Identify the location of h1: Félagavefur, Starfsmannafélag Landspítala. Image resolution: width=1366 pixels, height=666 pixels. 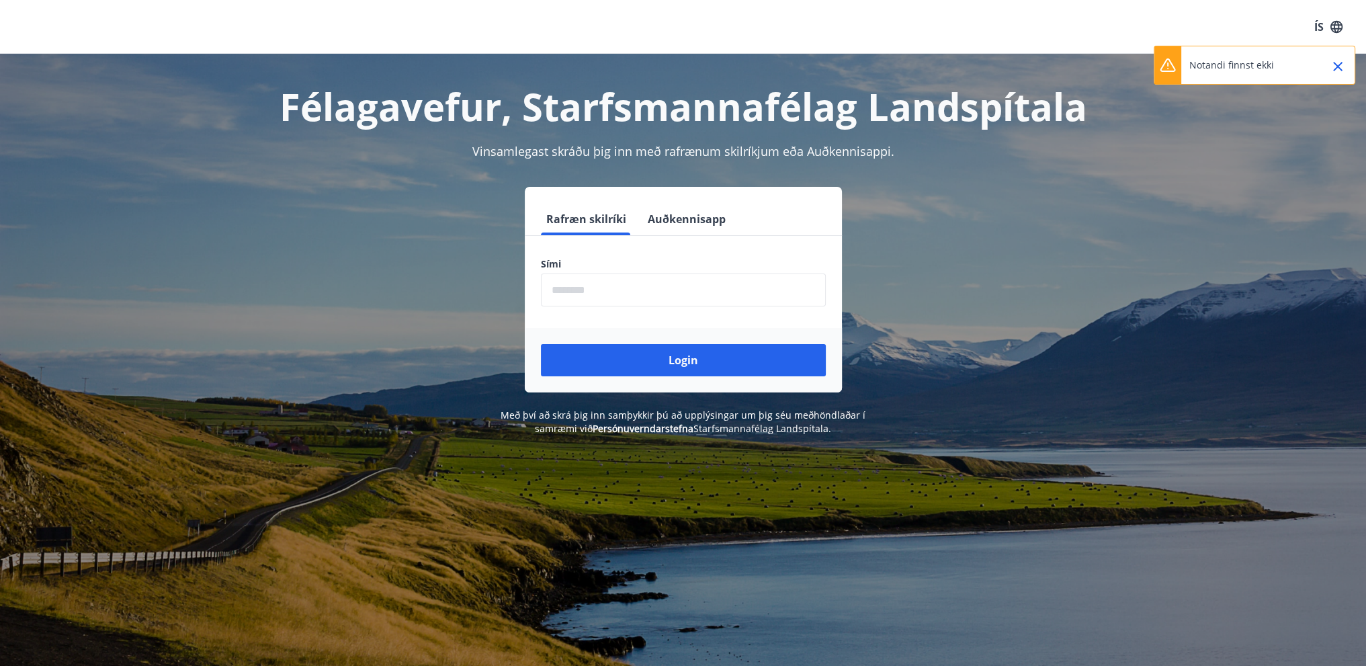
(684, 106).